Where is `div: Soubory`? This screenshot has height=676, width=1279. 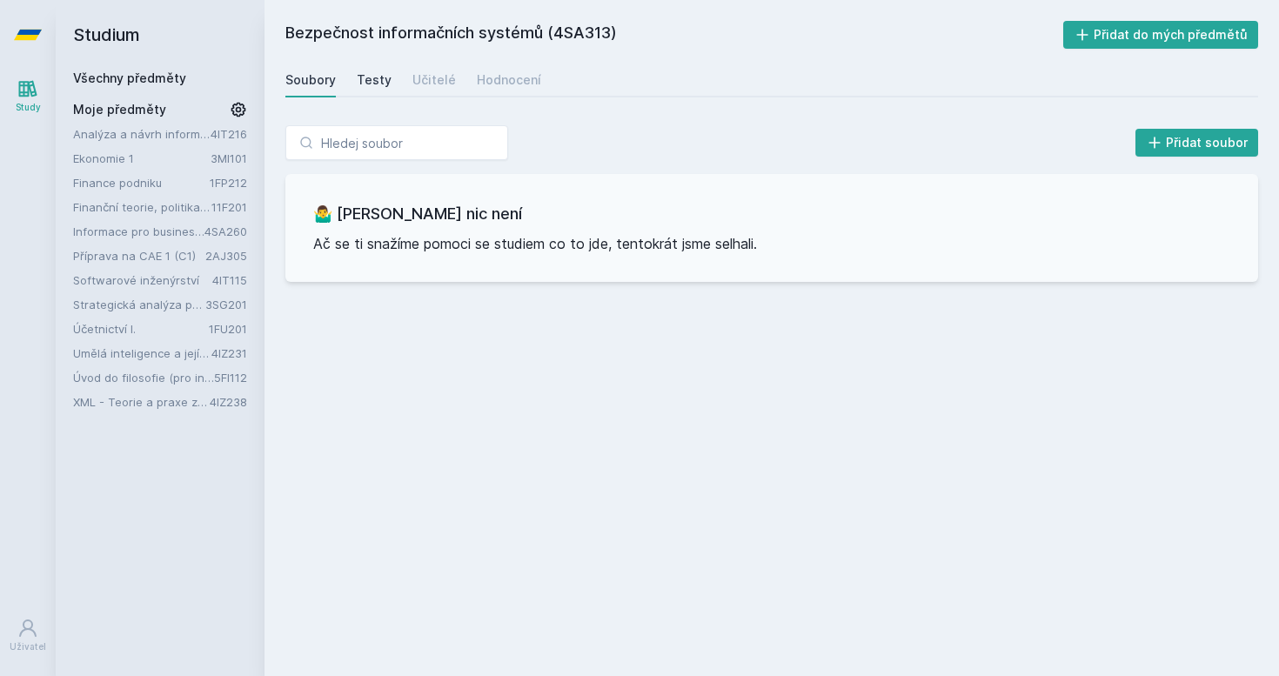 div: Soubory is located at coordinates (311, 80).